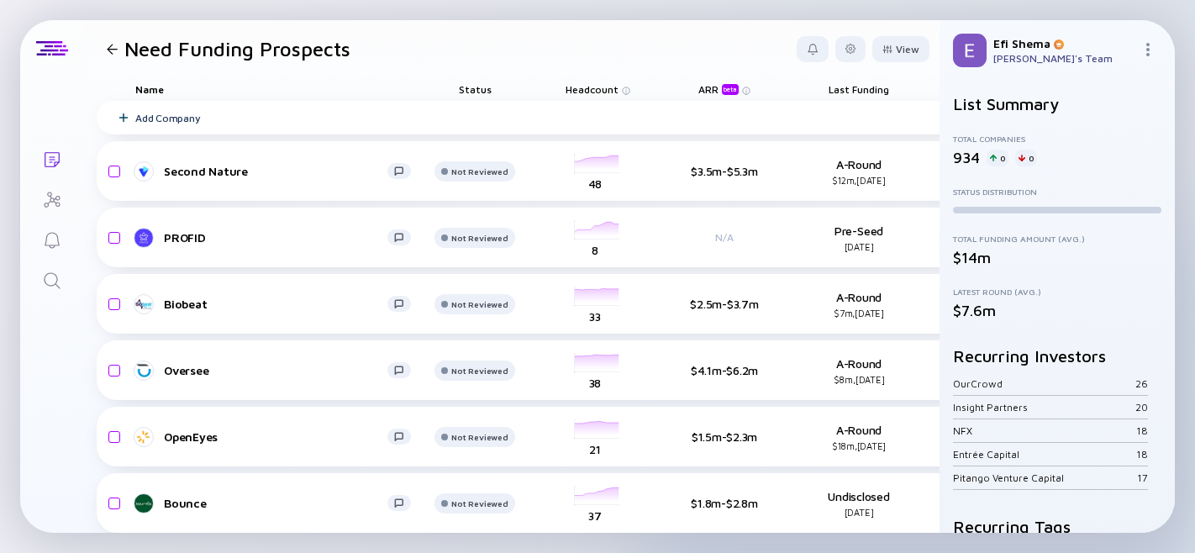  Describe the element at coordinates (859, 238) in the screenshot. I see `div: Pre-Seed` at that location.